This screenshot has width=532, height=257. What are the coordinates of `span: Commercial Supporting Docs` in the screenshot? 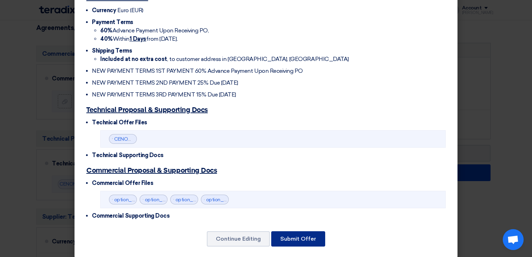 It's located at (131, 215).